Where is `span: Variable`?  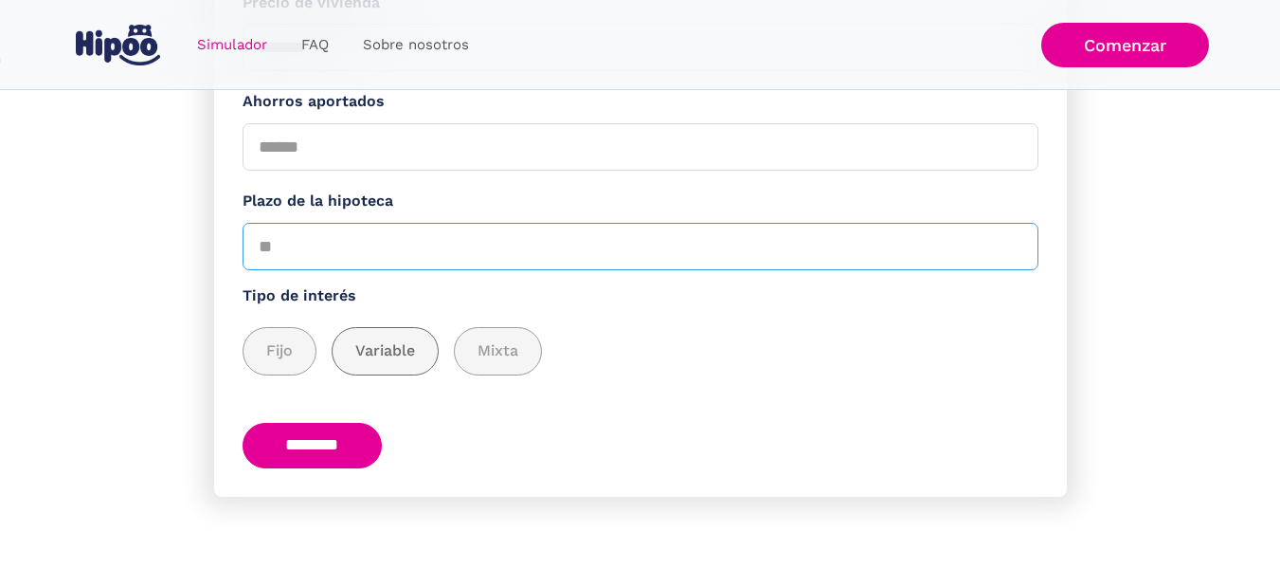 span: Variable is located at coordinates (385, 351).